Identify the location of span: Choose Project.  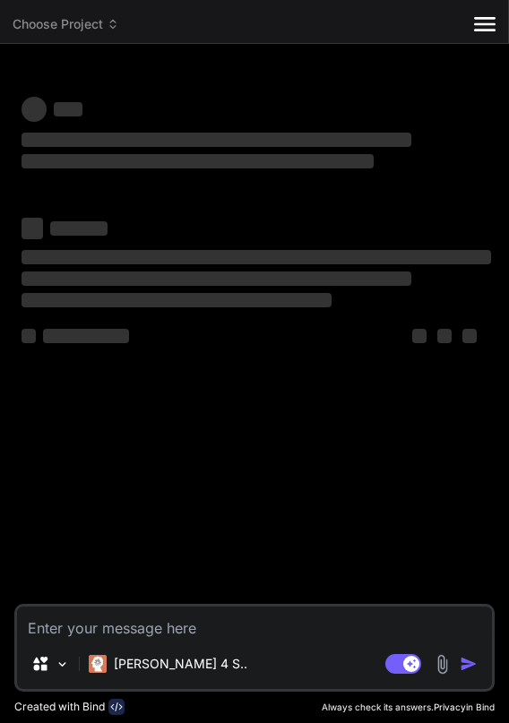
(65, 24).